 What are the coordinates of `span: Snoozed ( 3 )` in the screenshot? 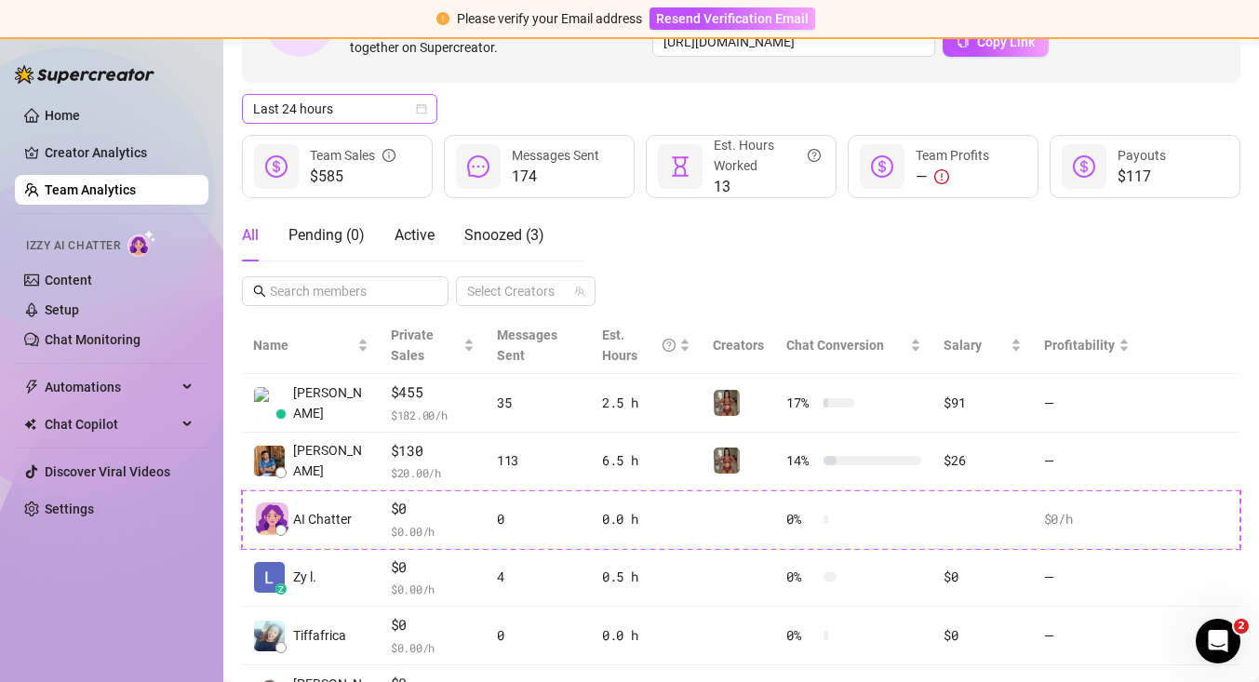 It's located at (504, 234).